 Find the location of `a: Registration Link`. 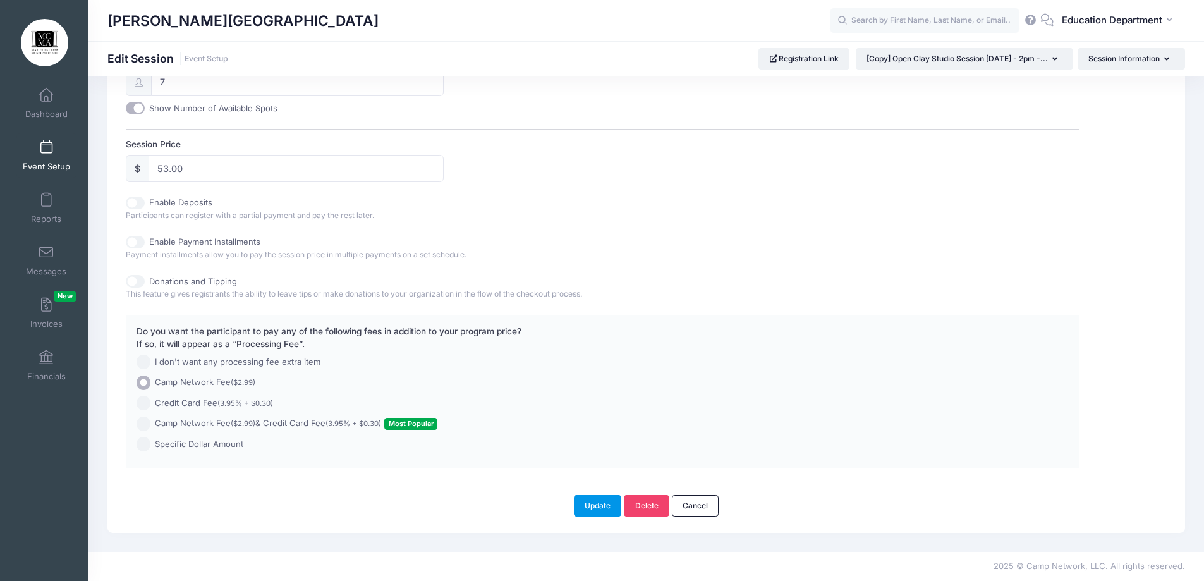

a: Registration Link is located at coordinates (804, 59).